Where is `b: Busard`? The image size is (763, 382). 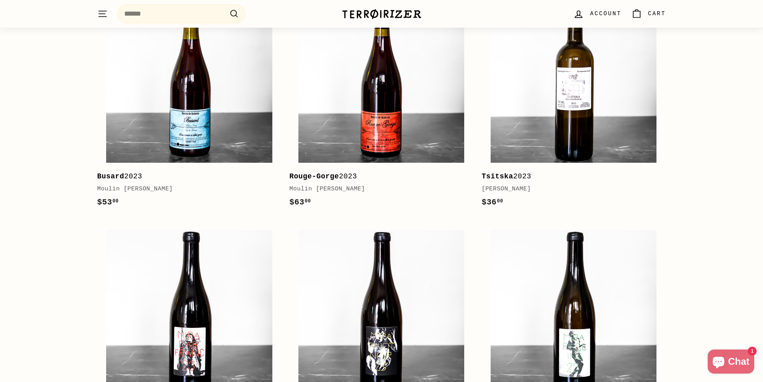 b: Busard is located at coordinates (111, 176).